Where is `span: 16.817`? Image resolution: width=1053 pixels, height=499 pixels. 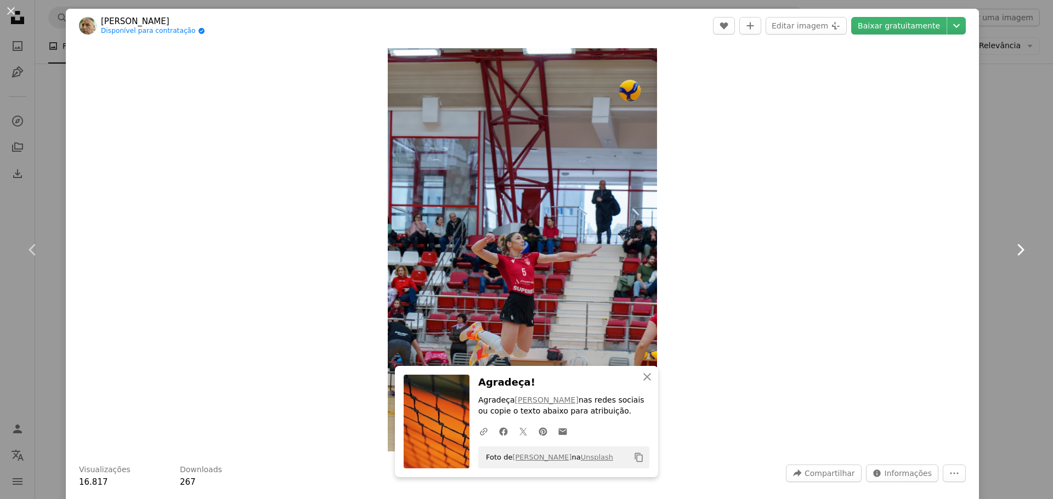
span: 16.817 is located at coordinates (93, 482).